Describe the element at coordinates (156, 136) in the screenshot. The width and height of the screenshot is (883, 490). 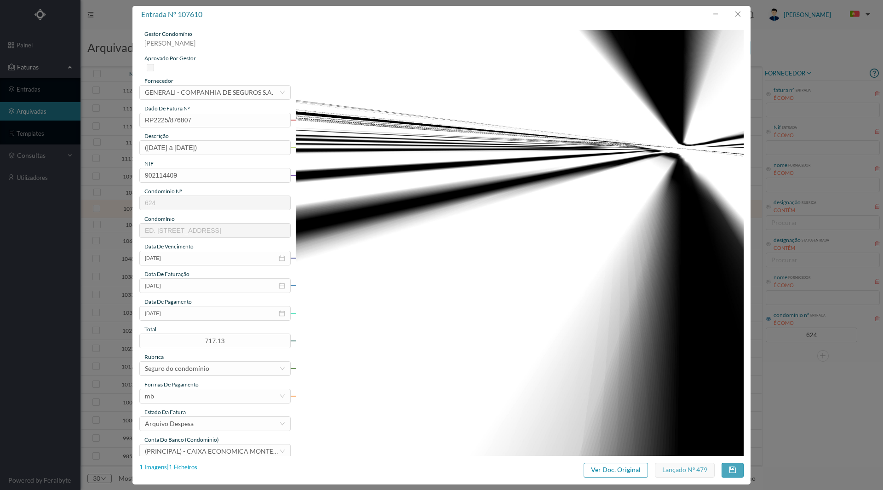
I see `span: descrição` at that location.